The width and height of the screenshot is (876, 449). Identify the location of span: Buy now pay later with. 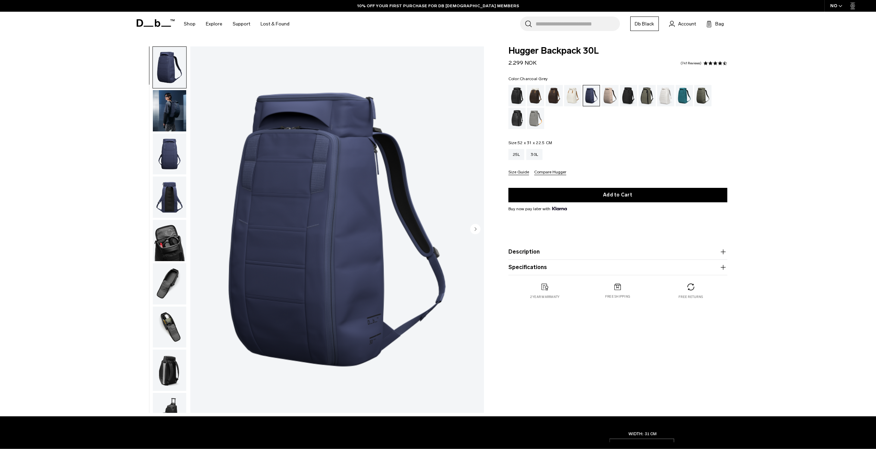
(538, 209).